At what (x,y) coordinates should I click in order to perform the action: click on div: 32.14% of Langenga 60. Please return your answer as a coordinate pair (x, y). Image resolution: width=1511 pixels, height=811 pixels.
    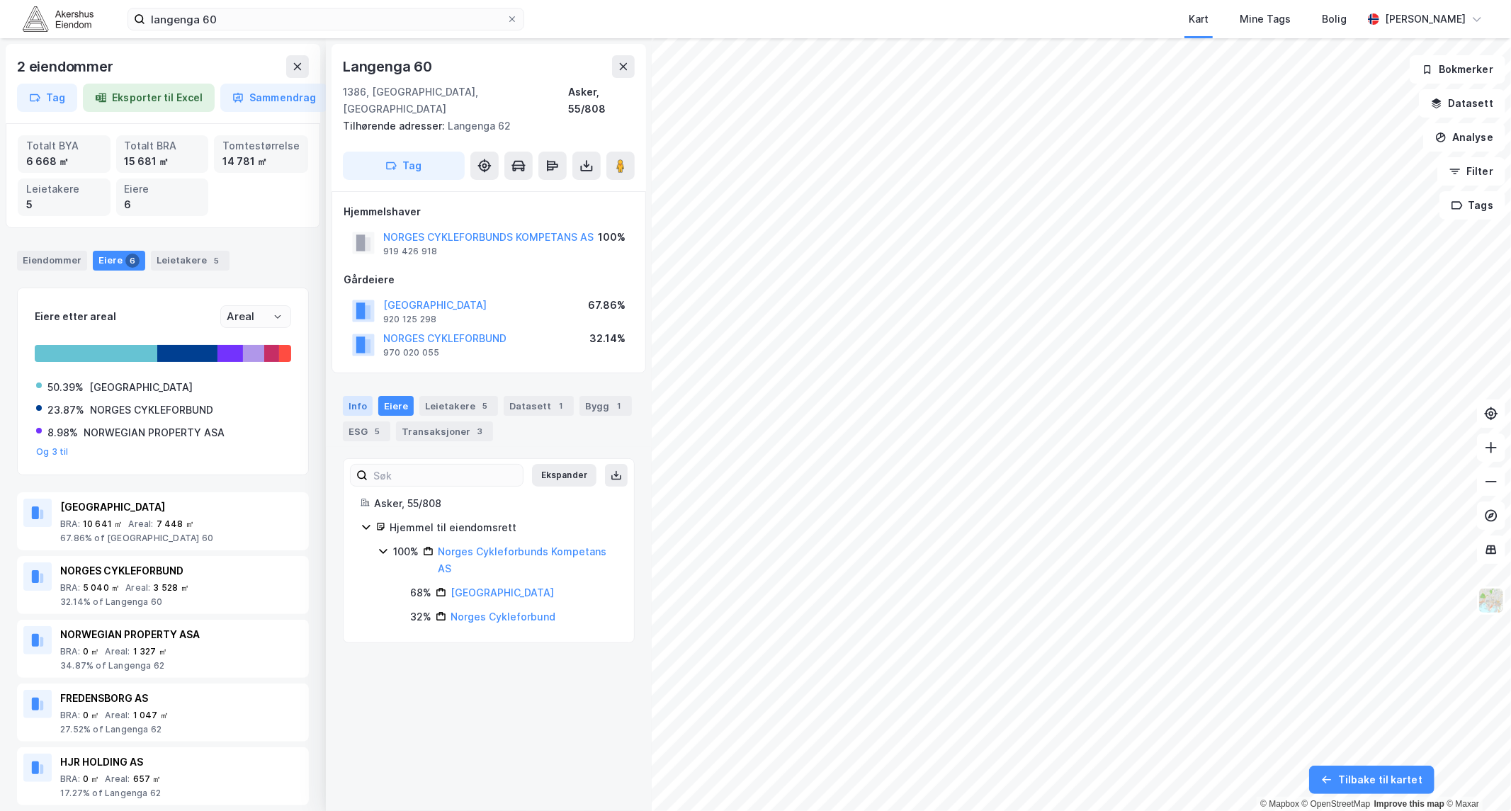
    Looking at the image, I should click on (181, 602).